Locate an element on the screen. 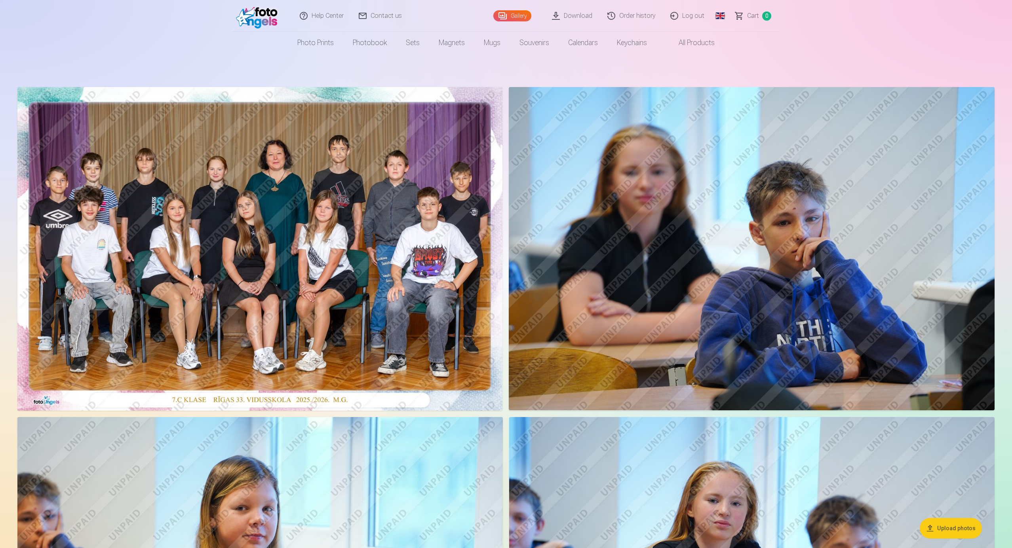 This screenshot has width=1012, height=548. a: Sets is located at coordinates (413, 43).